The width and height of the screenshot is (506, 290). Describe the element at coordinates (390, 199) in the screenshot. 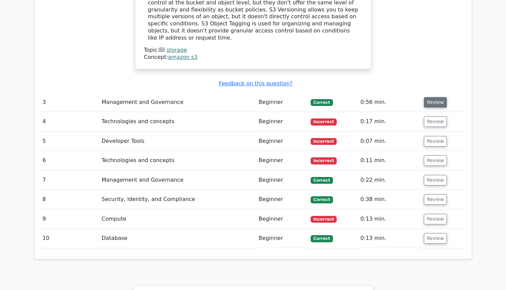

I see `td: 0:38 min.` at that location.